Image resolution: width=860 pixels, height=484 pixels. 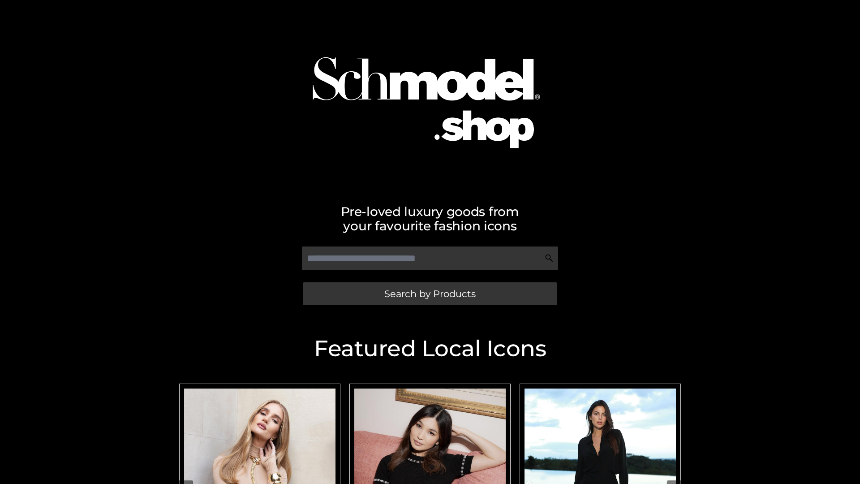 I want to click on h2: Pre-loved luxury goods from your favourite fashion icons, so click(x=430, y=219).